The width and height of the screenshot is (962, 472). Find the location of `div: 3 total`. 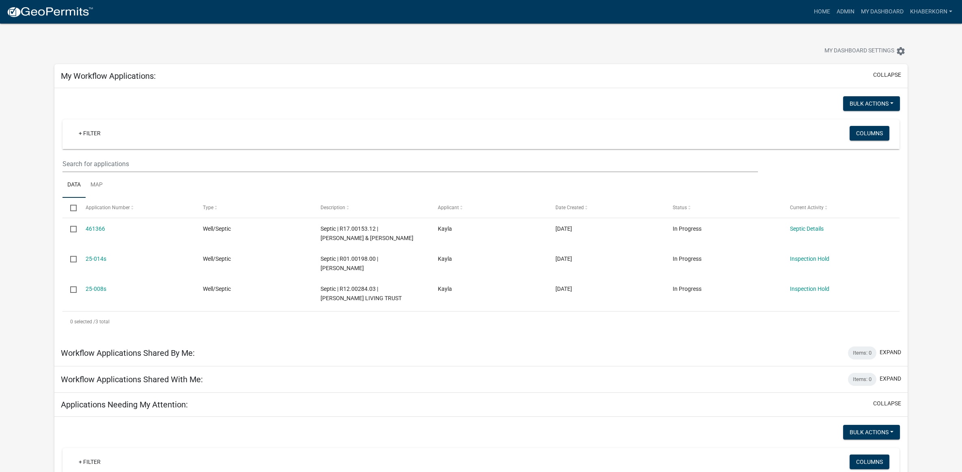

div: 3 total is located at coordinates (481, 322).